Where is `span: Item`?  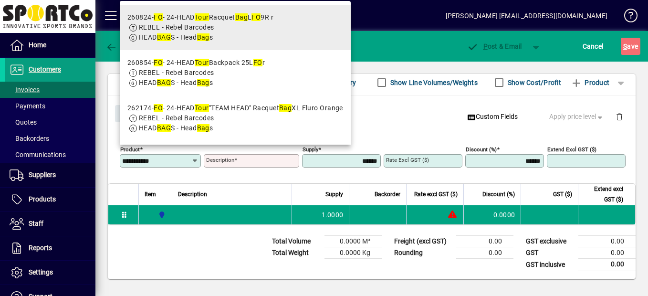 span: Item is located at coordinates (150, 194).